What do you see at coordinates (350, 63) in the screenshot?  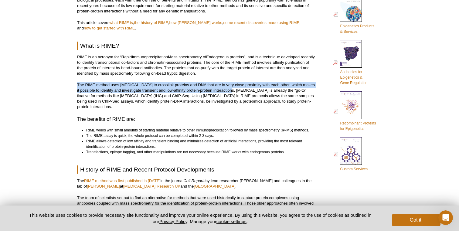 I see `a: Antibodies forEpigenetics &Gene Regulation` at bounding box center [350, 63].